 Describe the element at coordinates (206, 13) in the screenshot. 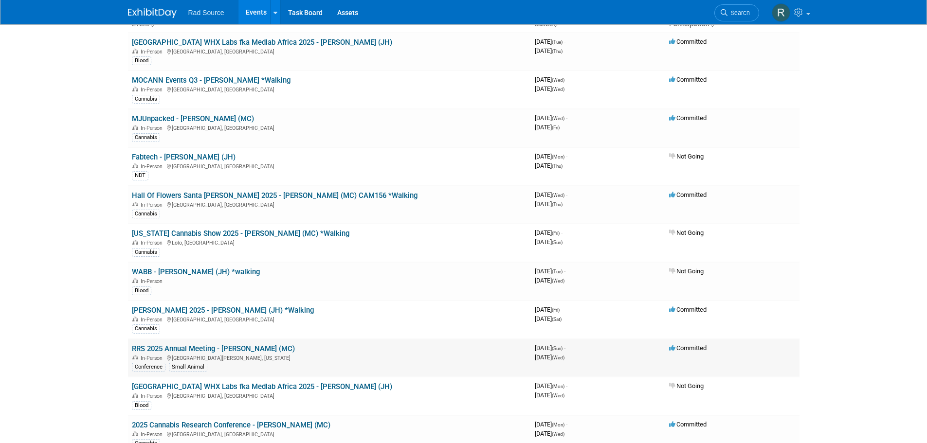

I see `span: Rad Source` at that location.